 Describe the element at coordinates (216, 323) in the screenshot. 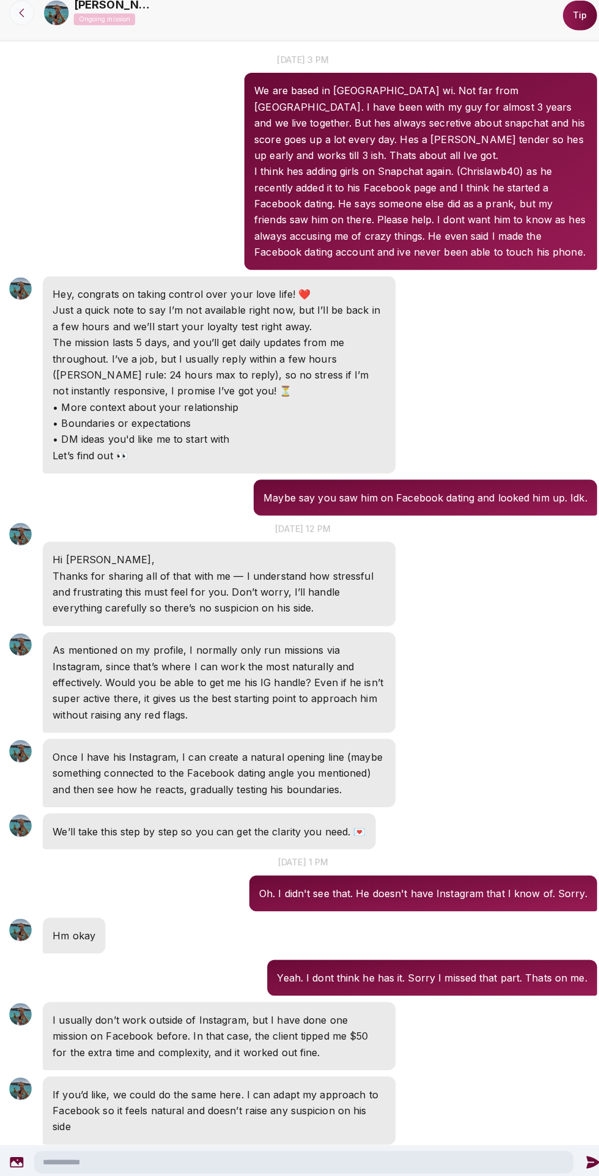

I see `p: Just a quick note to say I’m not available right now, but I’ll be back in a few hours and we’ll s...` at that location.